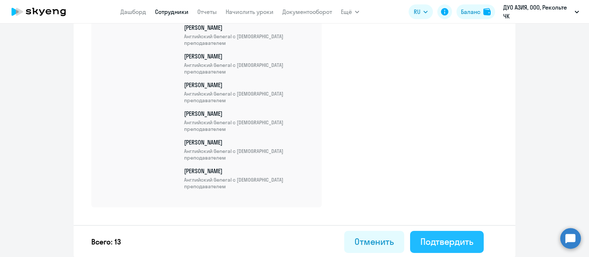  I want to click on a: Отчеты, so click(207, 12).